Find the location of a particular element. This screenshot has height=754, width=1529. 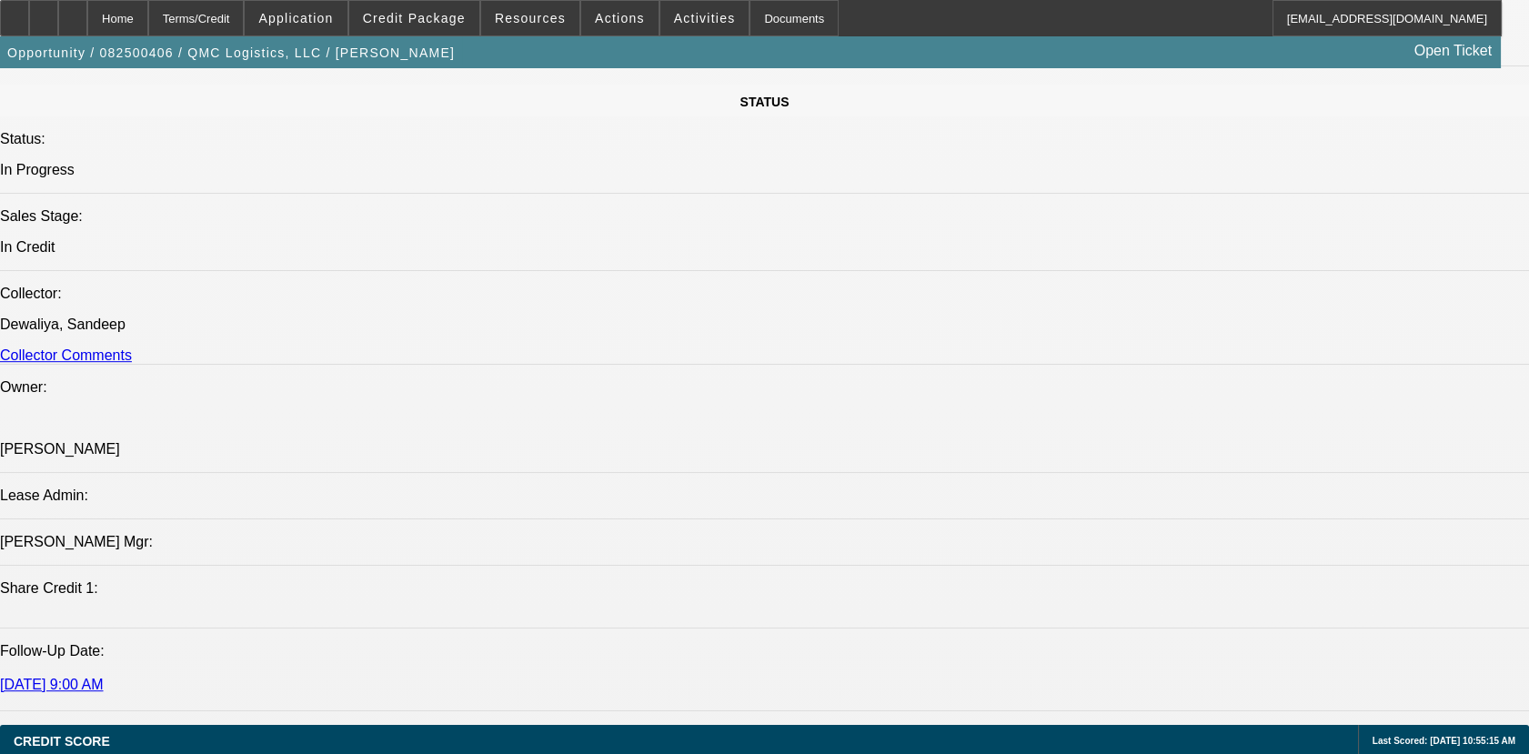

button: Credit Package is located at coordinates (414, 18).